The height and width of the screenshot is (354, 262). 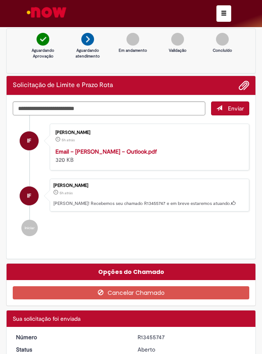 What do you see at coordinates (71, 338) in the screenshot?
I see `dt: Número` at bounding box center [71, 338].